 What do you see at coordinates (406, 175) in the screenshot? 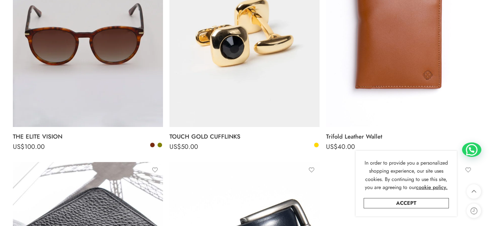
I see `span: In order to provide you a personalized shopping experience, our site uses cookies. By continuing ...` at bounding box center [406, 175].